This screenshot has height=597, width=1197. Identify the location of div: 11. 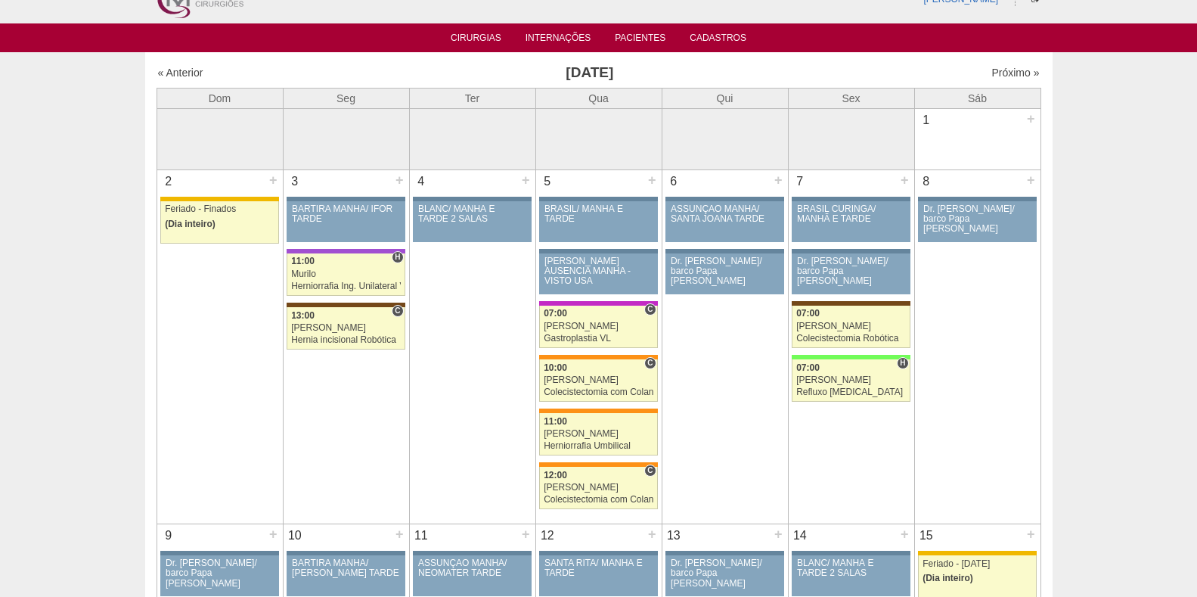
(421, 535).